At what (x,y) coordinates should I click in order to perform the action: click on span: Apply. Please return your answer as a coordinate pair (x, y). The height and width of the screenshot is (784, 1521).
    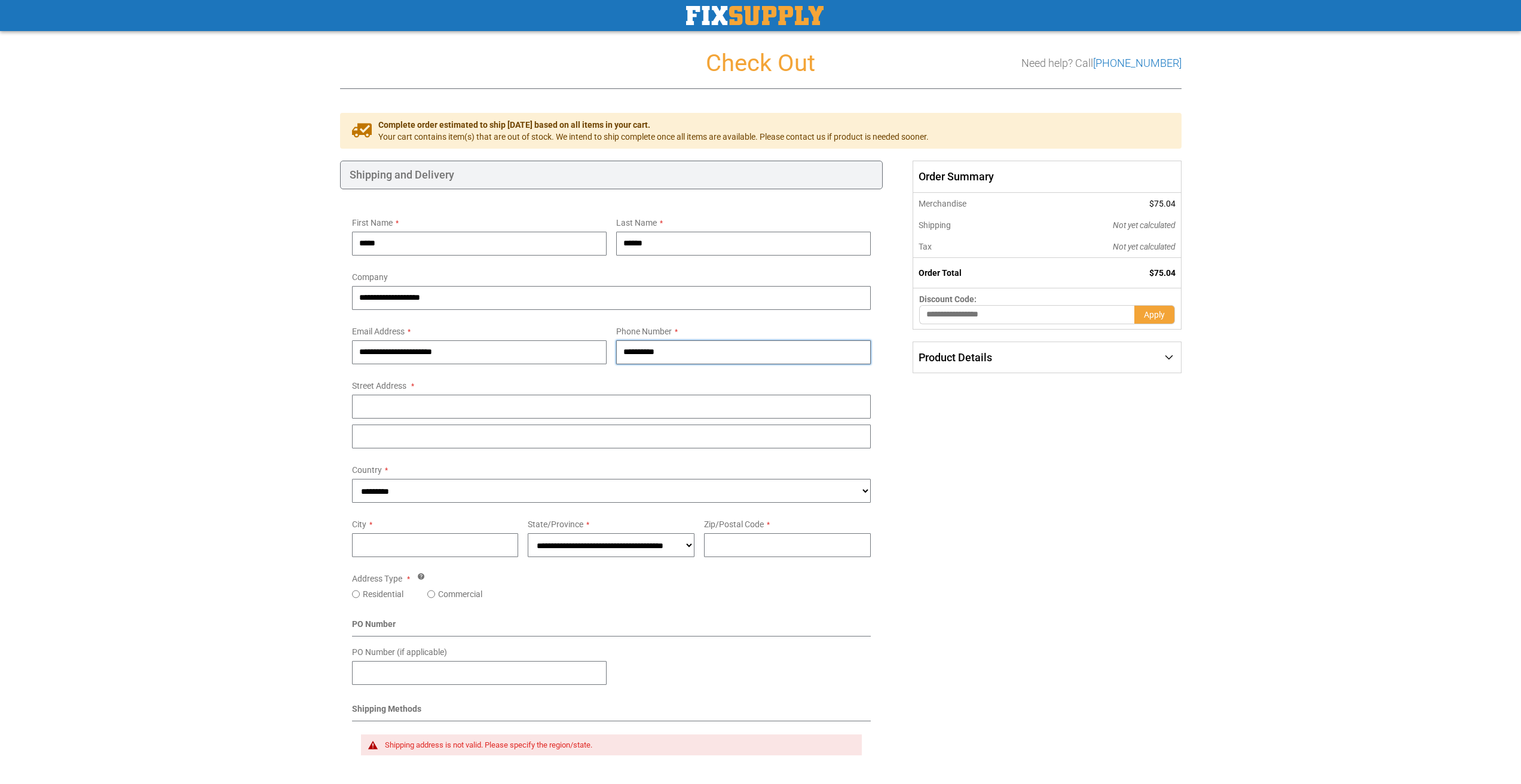
    Looking at the image, I should click on (1154, 315).